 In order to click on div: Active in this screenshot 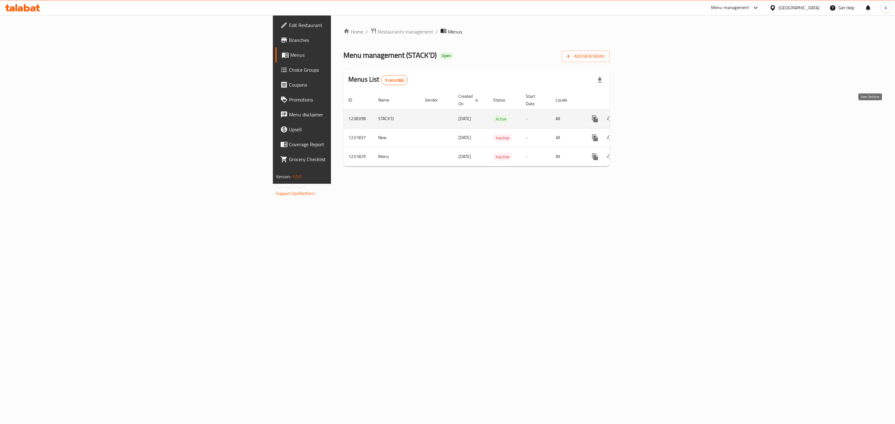, I will do `click(501, 119)`.